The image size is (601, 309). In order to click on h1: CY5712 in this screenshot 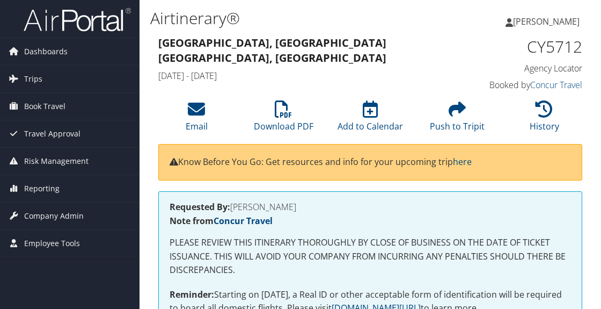, I will do `click(535, 47)`.